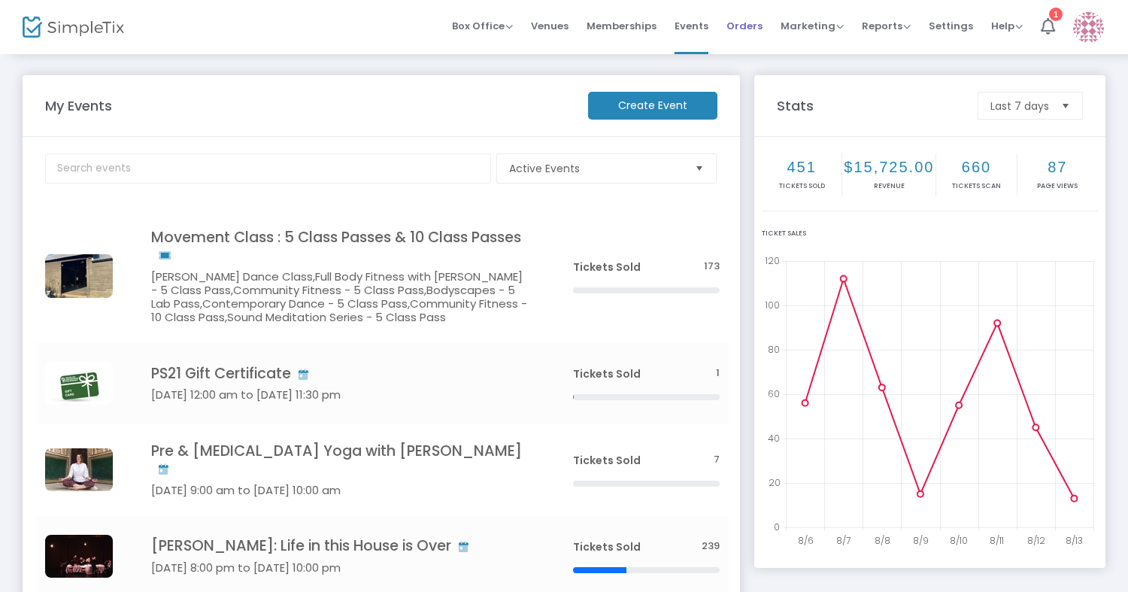 The width and height of the screenshot is (1128, 592). I want to click on span: Reports, so click(886, 26).